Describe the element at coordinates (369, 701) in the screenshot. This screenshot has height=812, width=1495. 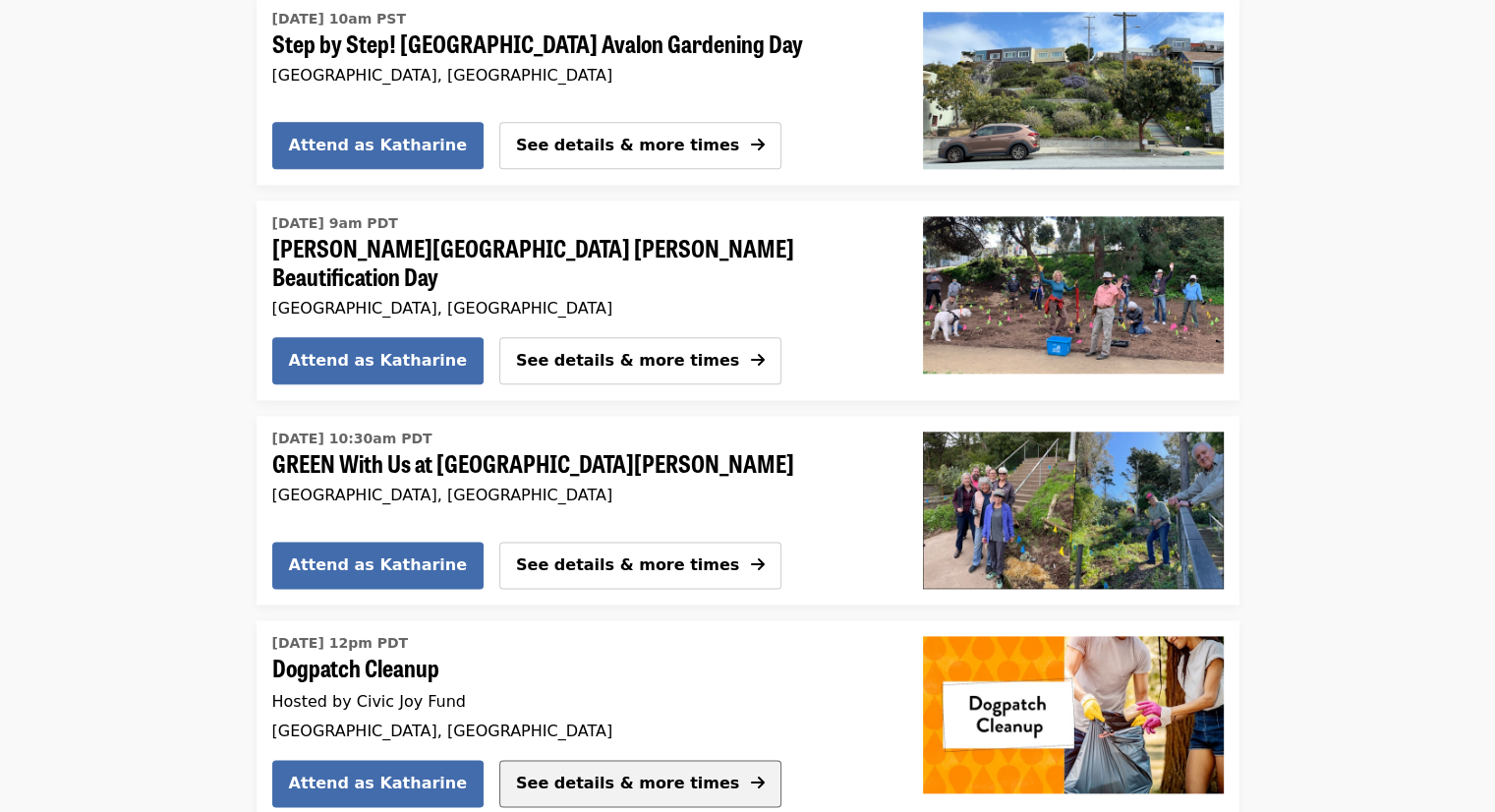
I see `span: Hosted by Civic Joy Fund` at that location.